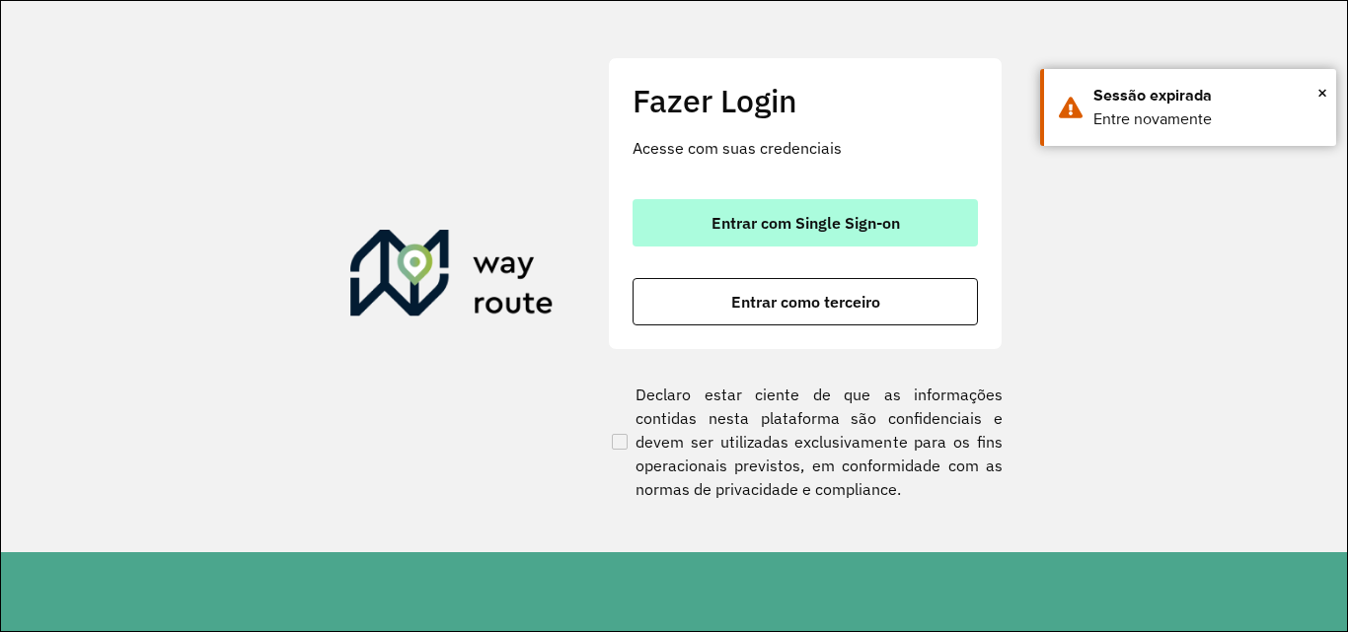 The width and height of the screenshot is (1348, 632). I want to click on button: Close, so click(1322, 93).